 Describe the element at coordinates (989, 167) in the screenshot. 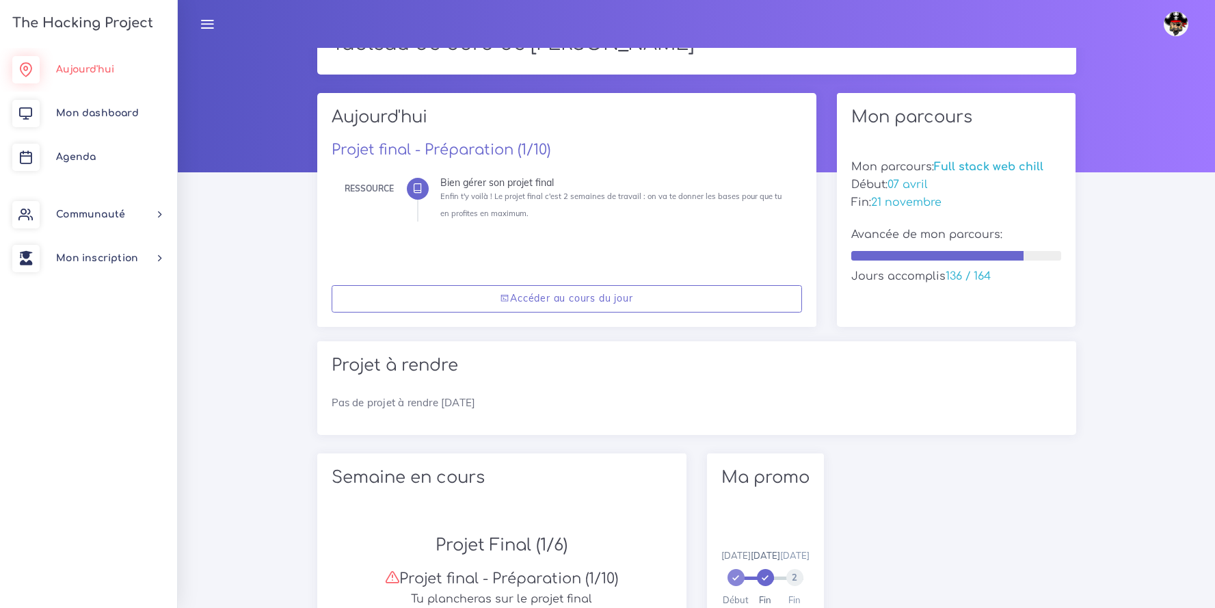

I see `span: Full stack web chill` at that location.